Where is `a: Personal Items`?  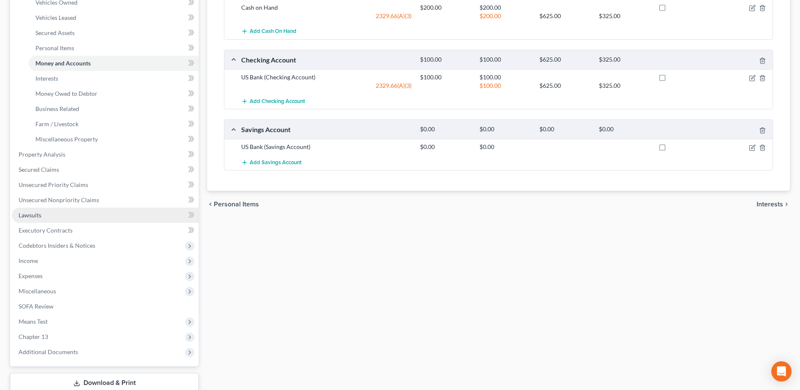
a: Personal Items is located at coordinates (113, 48).